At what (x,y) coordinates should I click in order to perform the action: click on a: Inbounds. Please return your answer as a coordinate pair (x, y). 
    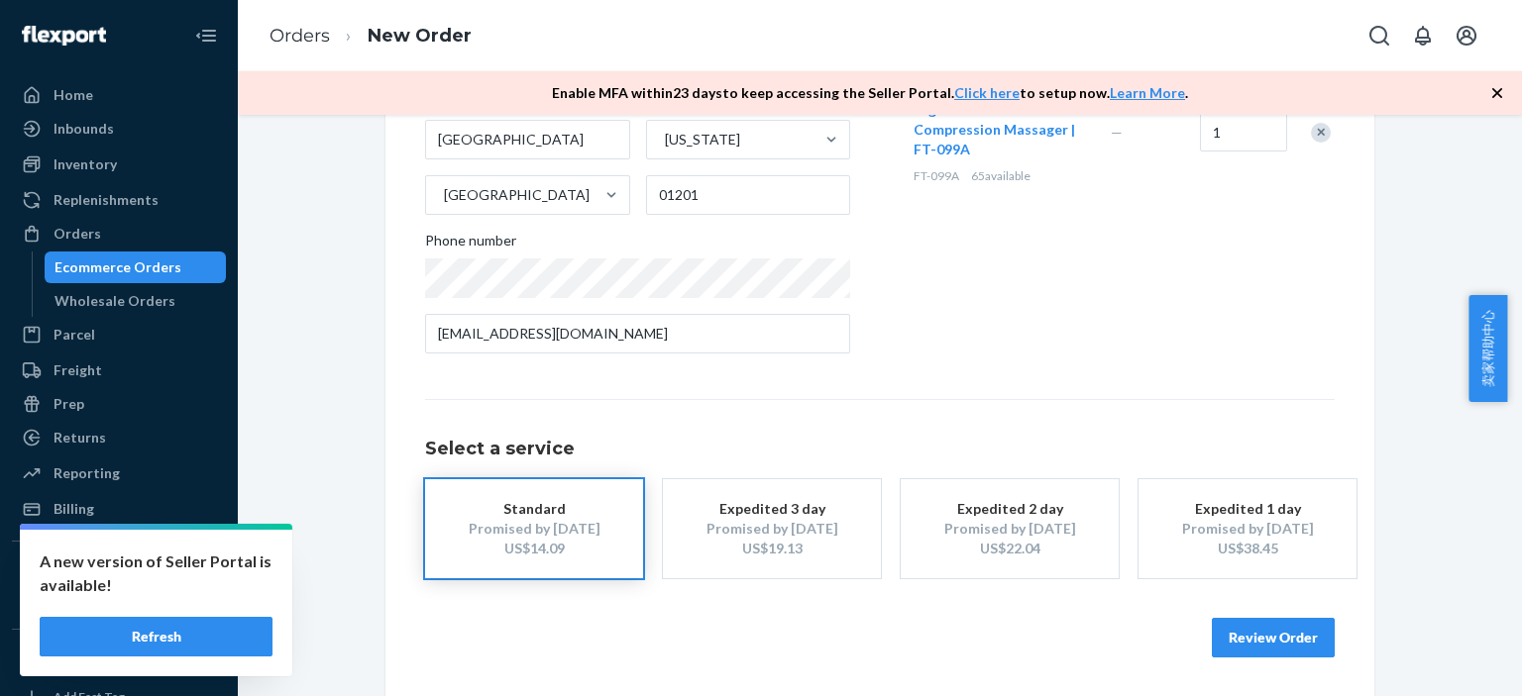
    Looking at the image, I should click on (119, 129).